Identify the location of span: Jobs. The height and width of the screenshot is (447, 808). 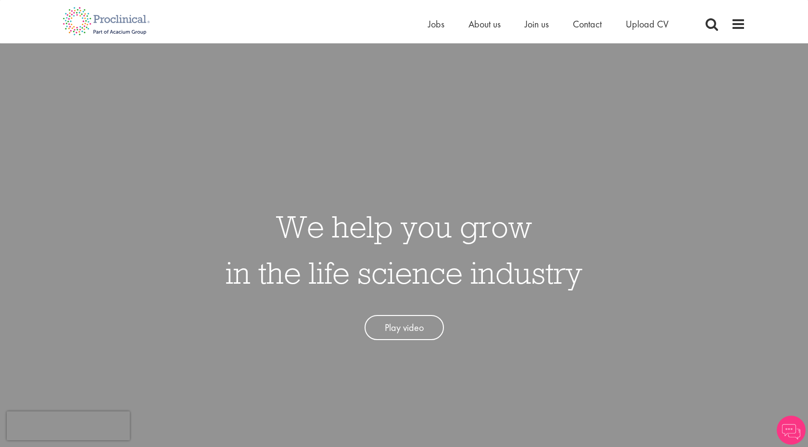
(436, 24).